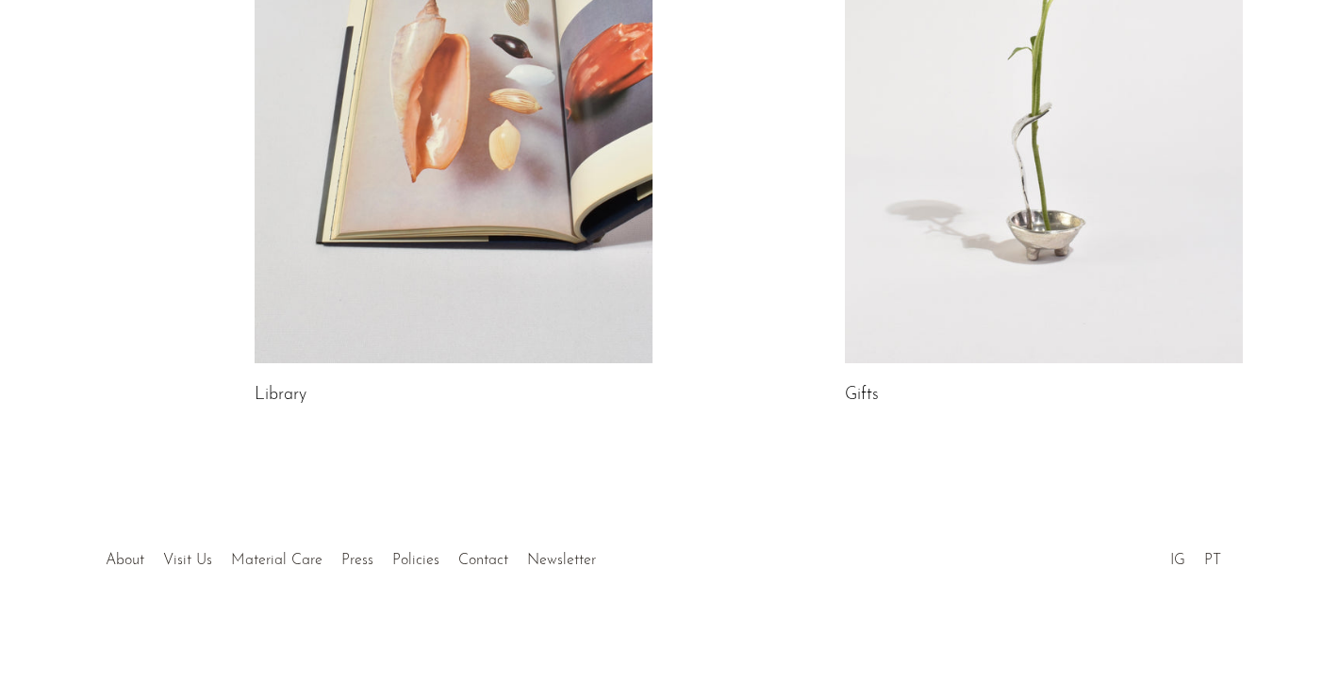 The image size is (1339, 684). Describe the element at coordinates (124, 560) in the screenshot. I see `a: About` at that location.